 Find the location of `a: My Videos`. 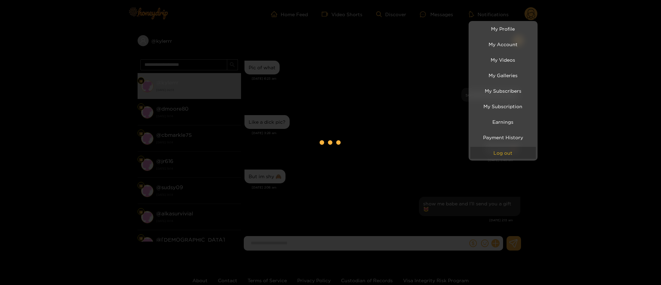

a: My Videos is located at coordinates (503, 60).